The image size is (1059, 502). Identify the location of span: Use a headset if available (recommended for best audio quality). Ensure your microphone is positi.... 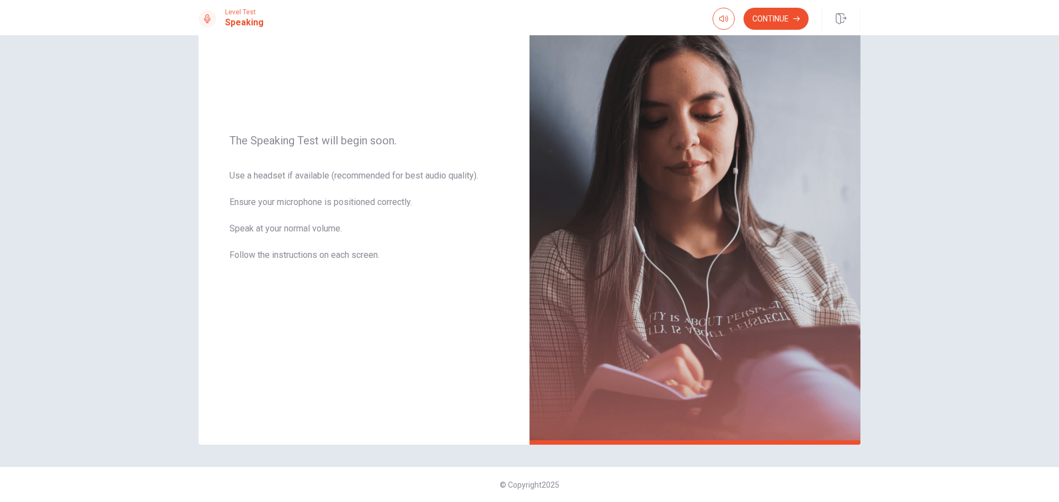
(364, 222).